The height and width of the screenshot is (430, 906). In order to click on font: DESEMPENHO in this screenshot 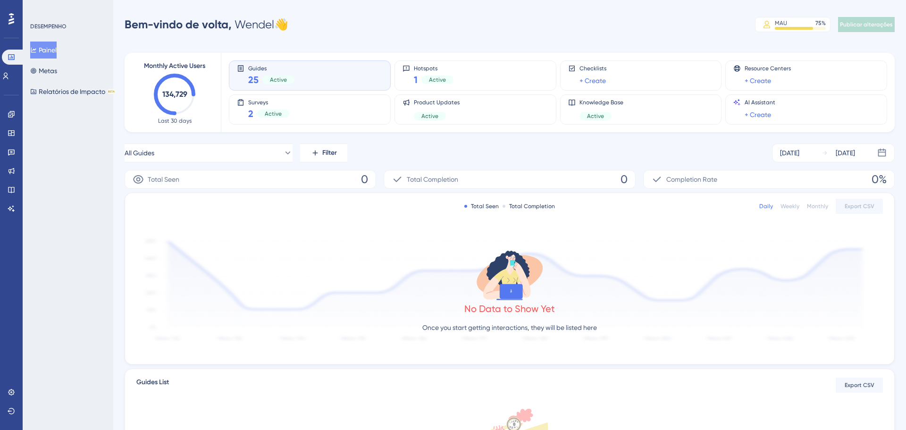, I will do `click(48, 26)`.